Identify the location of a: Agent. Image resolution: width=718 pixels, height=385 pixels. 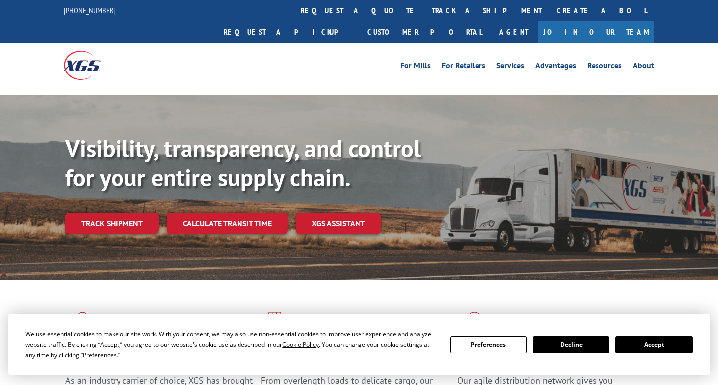
(514, 32).